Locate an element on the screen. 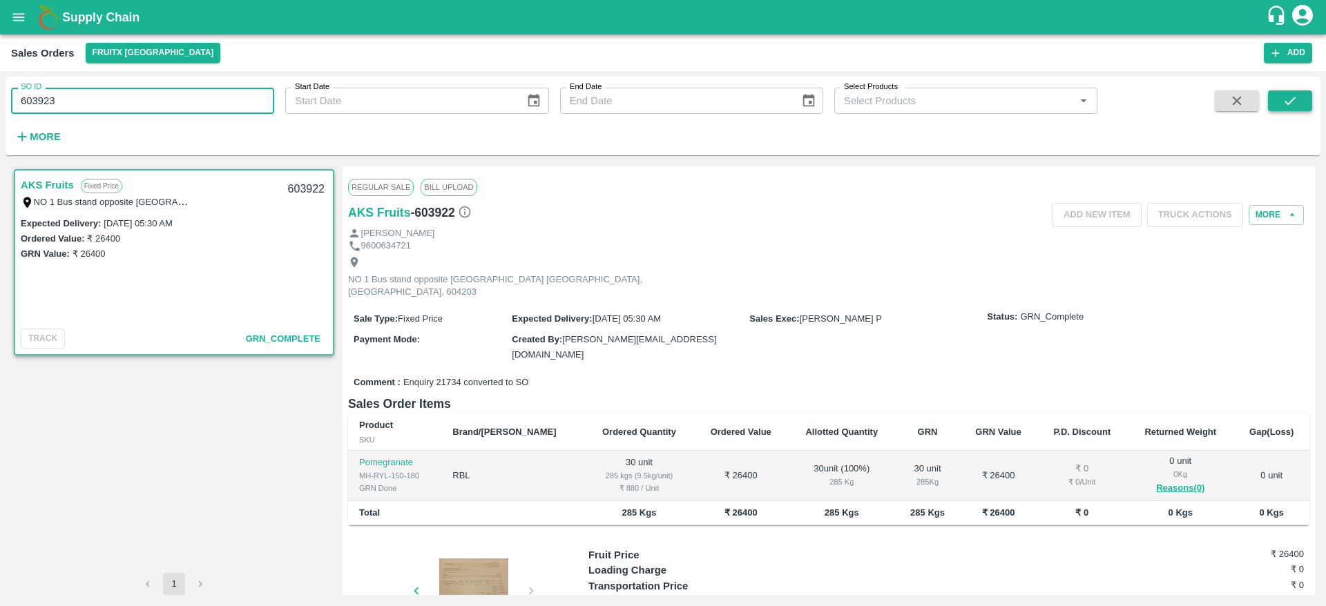 This screenshot has height=606, width=1326. div: 0 Kg is located at coordinates (1180, 474).